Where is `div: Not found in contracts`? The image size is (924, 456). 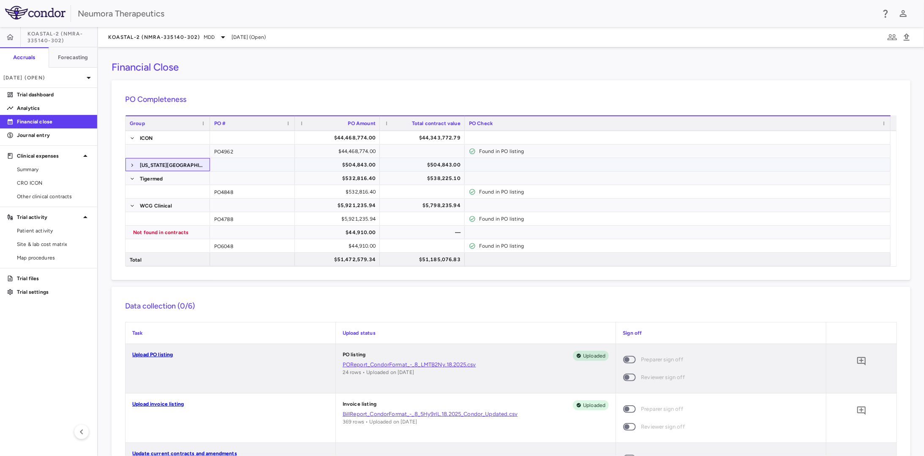 div: Not found in contracts is located at coordinates (169, 232).